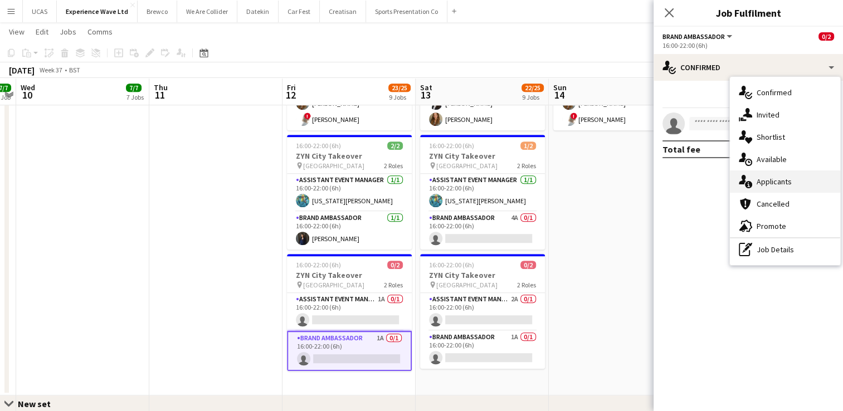  I want to click on span: Wed, so click(28, 87).